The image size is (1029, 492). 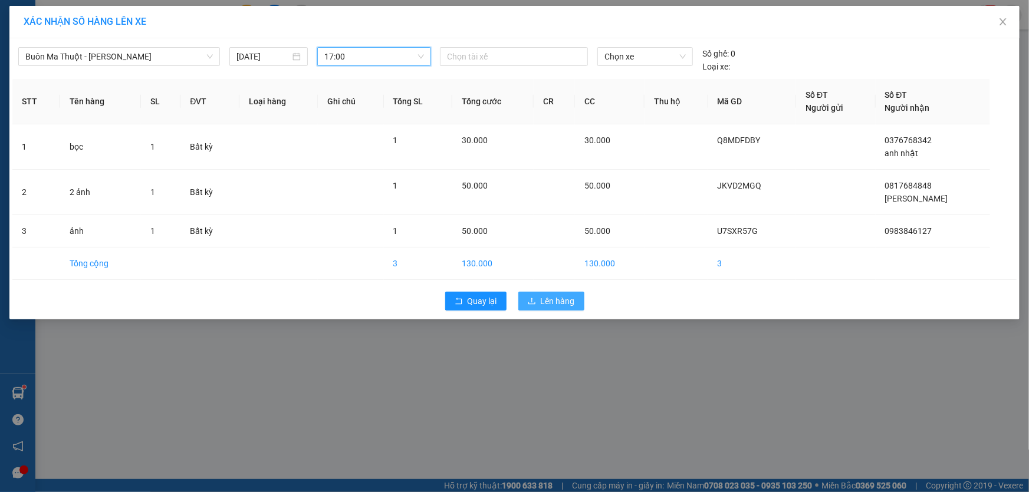 I want to click on span: 17:00, so click(x=374, y=57).